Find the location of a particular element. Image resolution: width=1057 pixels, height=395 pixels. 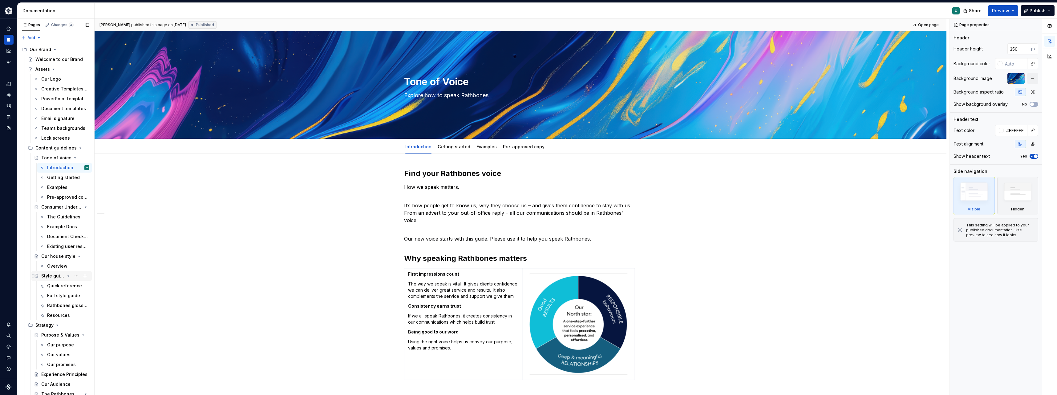

div: Text color is located at coordinates (964, 131).